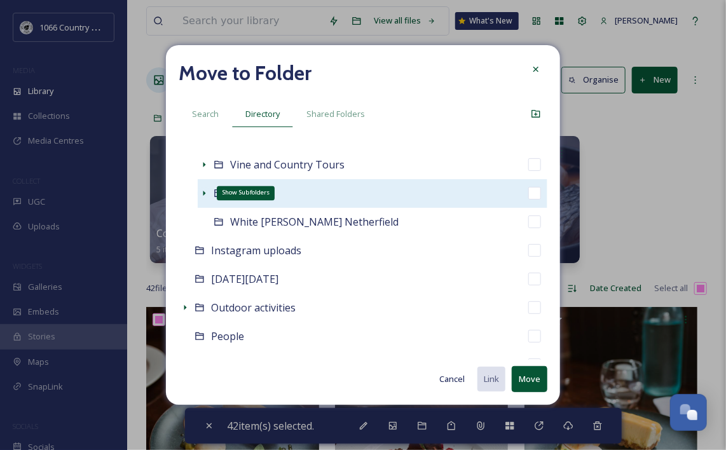 The height and width of the screenshot is (450, 726). Describe the element at coordinates (452, 379) in the screenshot. I see `button: Cancel` at that location.